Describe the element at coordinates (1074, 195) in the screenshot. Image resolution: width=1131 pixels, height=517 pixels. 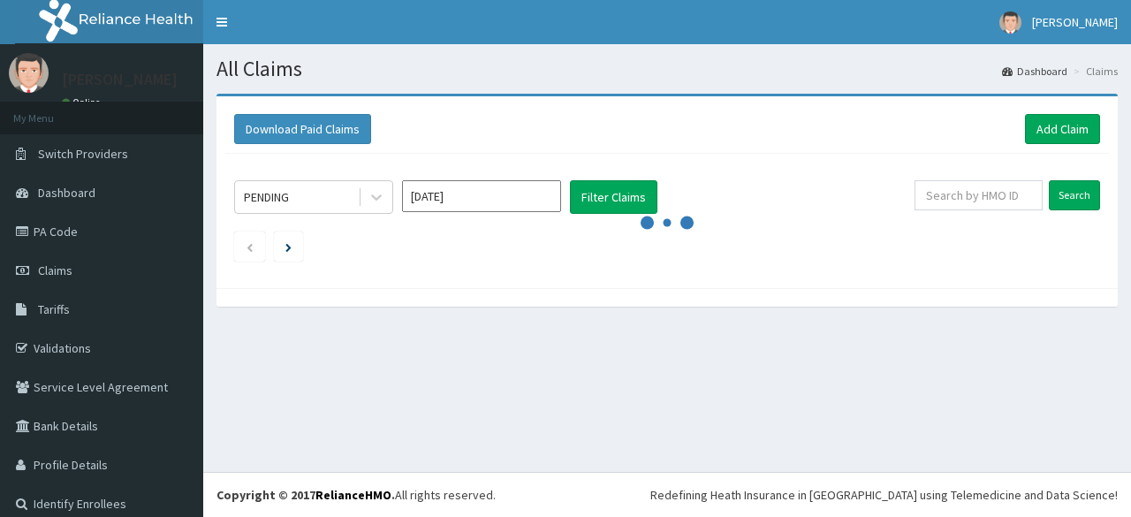
I see `input: Search` at that location.